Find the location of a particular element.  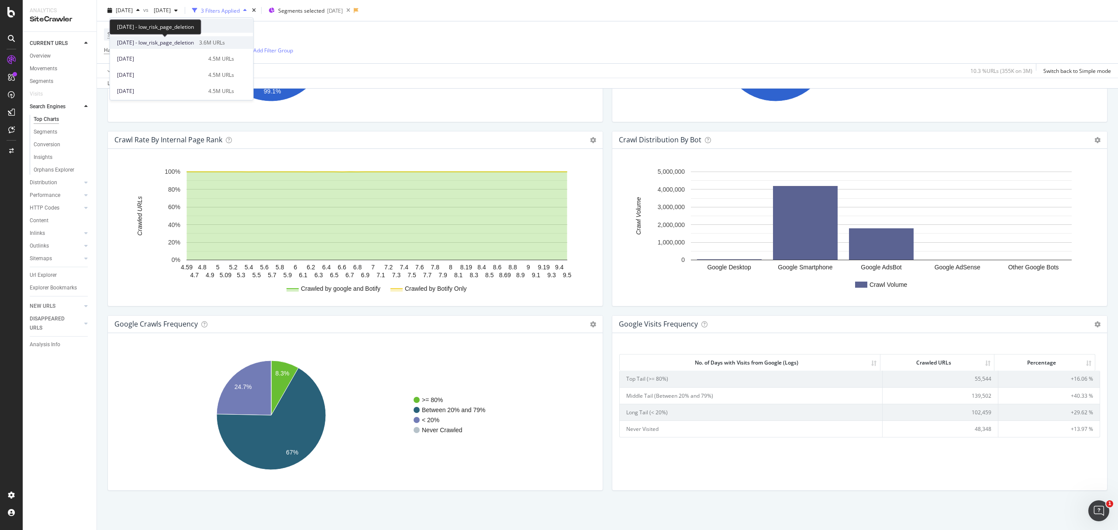

text: 8.4 is located at coordinates (482, 267).